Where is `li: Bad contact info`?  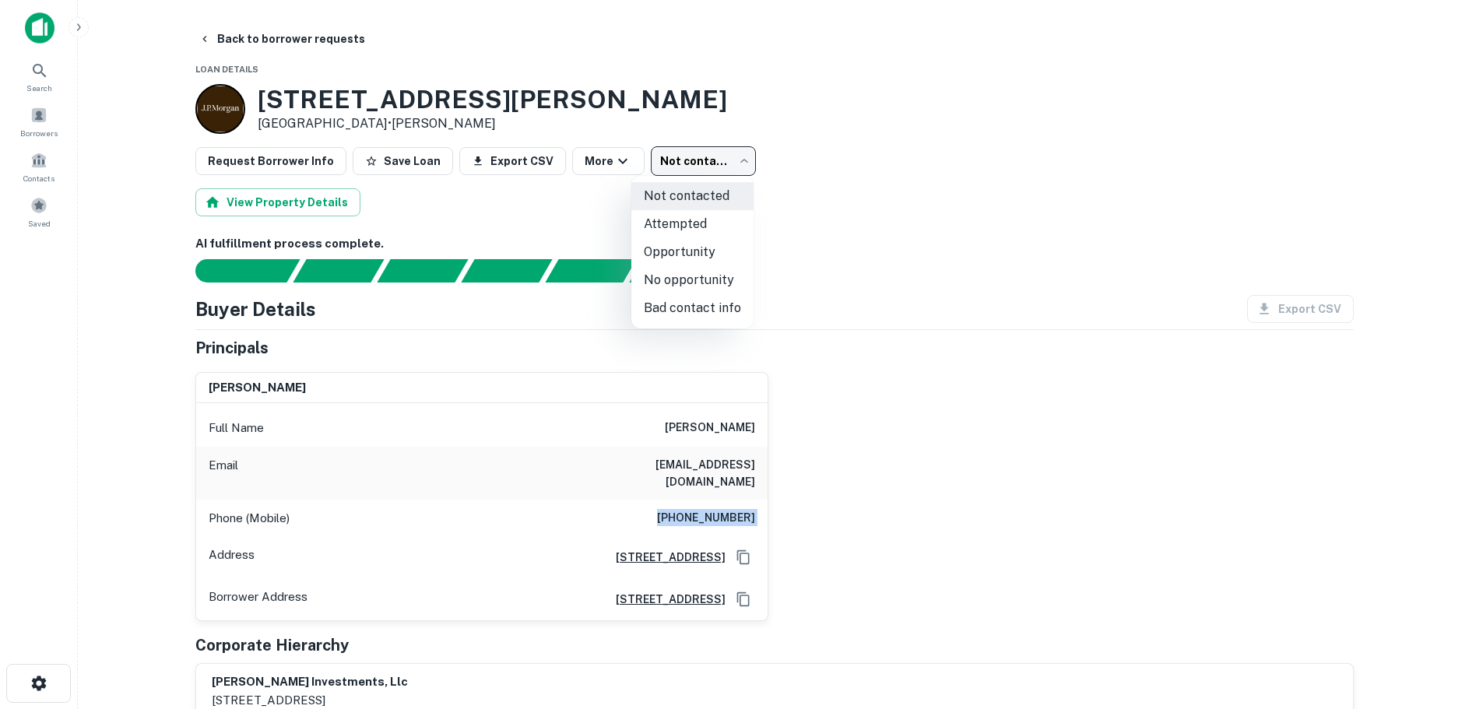
li: Bad contact info is located at coordinates (692, 308).